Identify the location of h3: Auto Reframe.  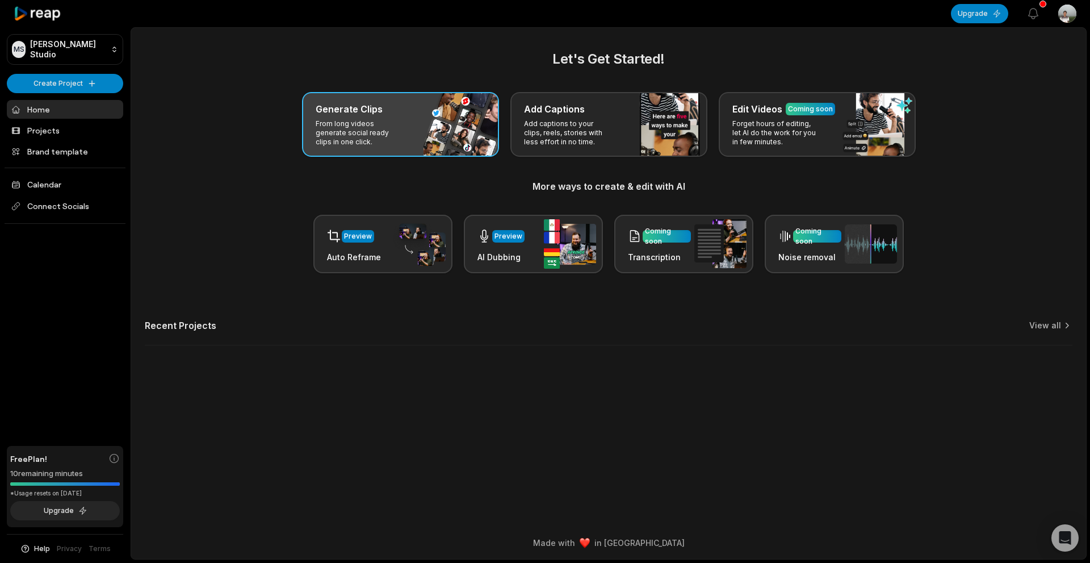
(354, 257).